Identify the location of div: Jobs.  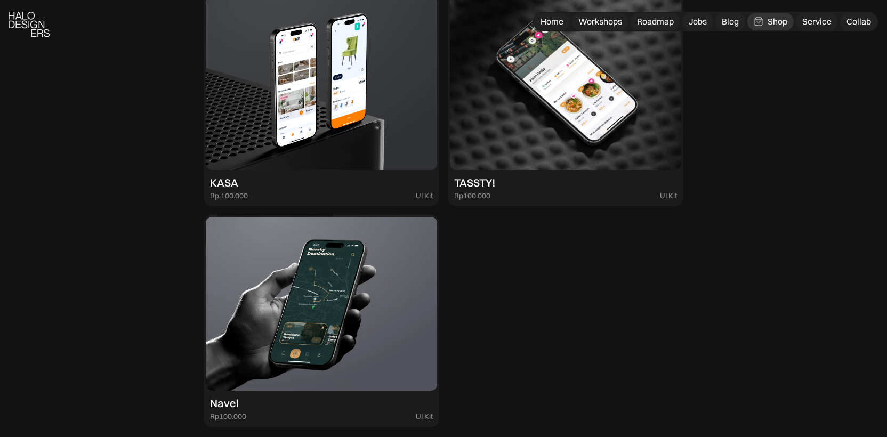
(697, 21).